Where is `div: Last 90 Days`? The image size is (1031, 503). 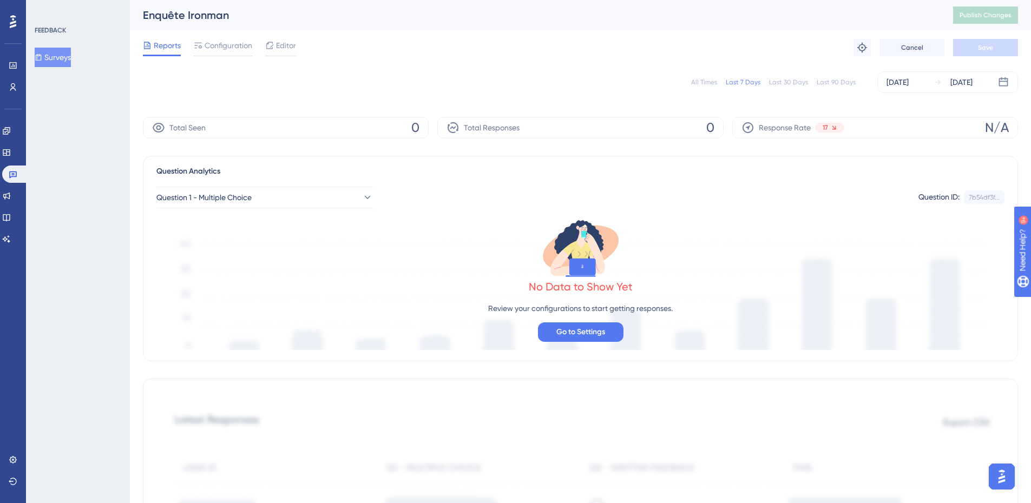 div: Last 90 Days is located at coordinates (836, 82).